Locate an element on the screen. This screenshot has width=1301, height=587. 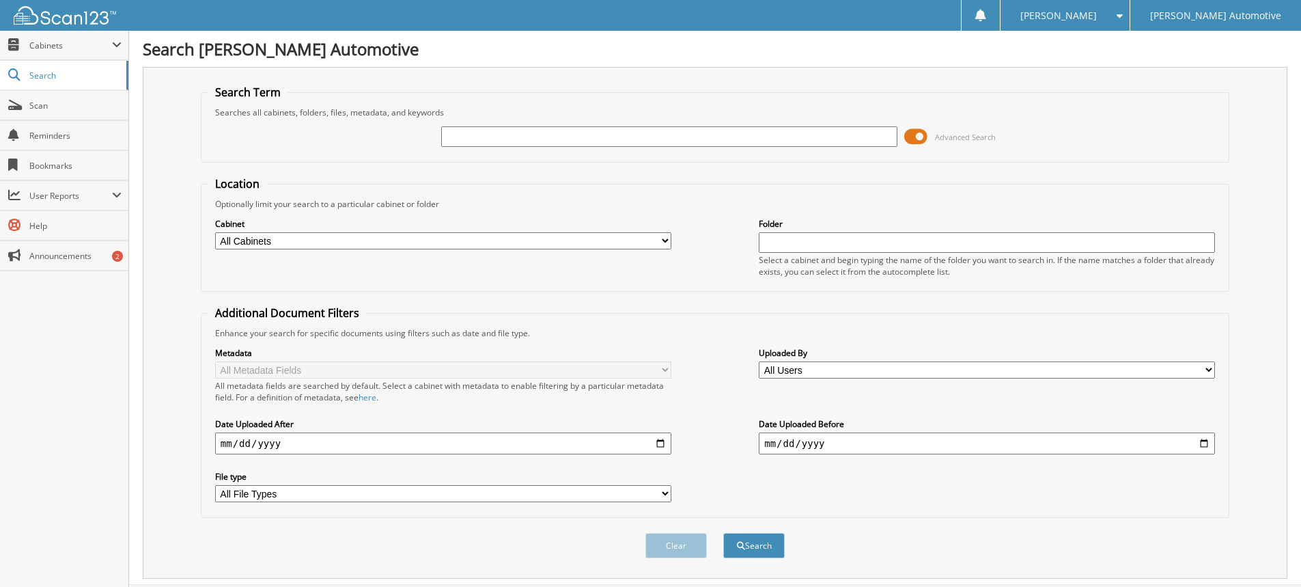
div: Searches all cabinets, folders, files, metadata, and keywords is located at coordinates (715, 112).